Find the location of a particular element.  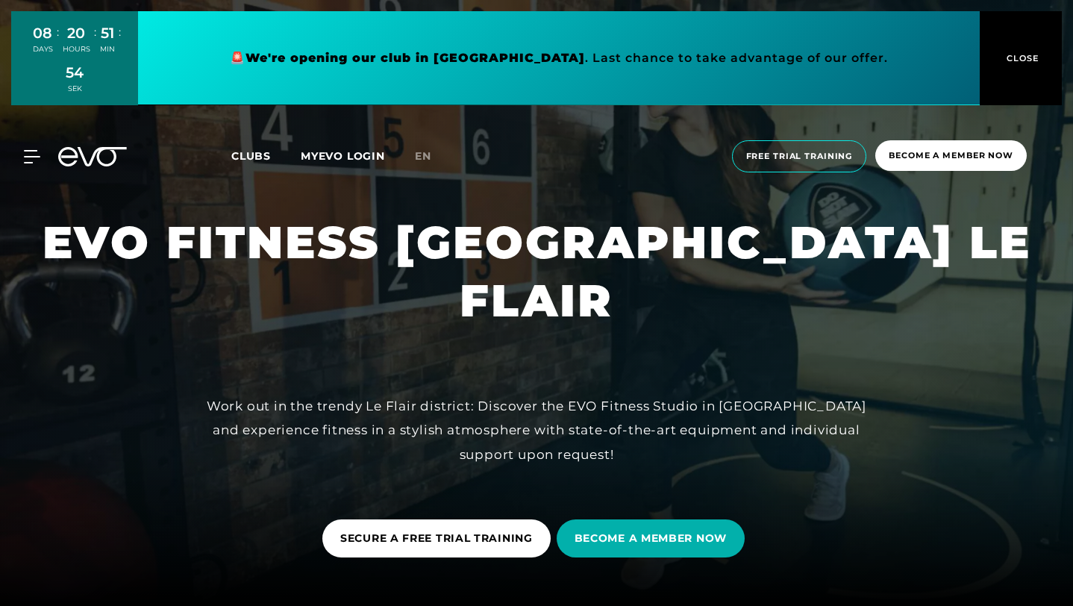

font: Free trial training is located at coordinates (799, 156).